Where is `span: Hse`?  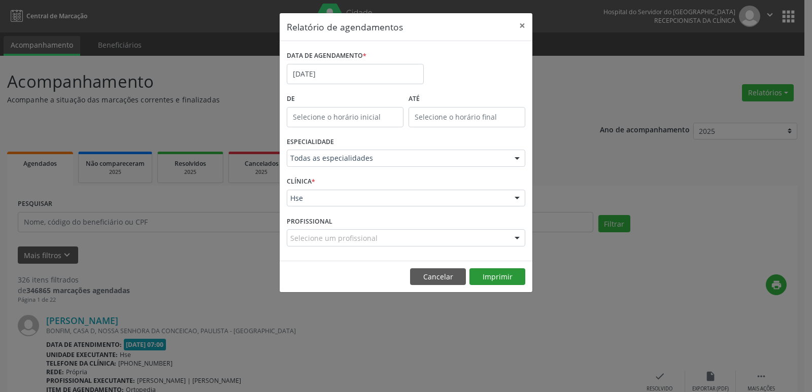
span: Hse is located at coordinates (397, 198).